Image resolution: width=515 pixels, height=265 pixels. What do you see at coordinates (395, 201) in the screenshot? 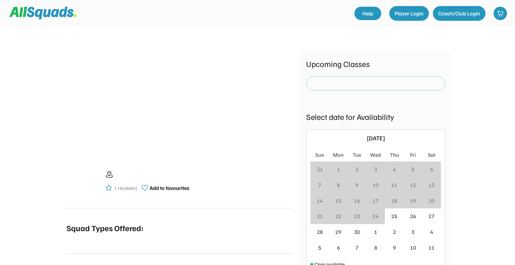
I see `div: 18` at bounding box center [395, 201].